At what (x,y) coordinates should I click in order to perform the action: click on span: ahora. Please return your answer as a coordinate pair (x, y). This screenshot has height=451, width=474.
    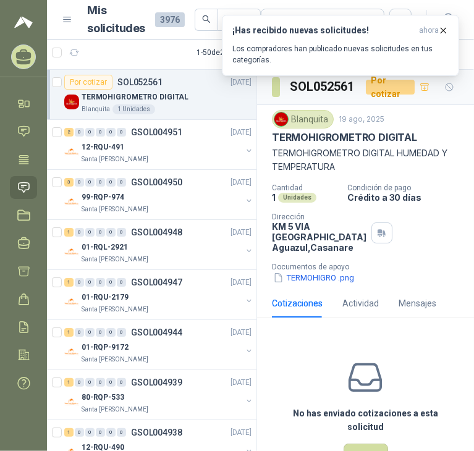
    Looking at the image, I should click on (428, 30).